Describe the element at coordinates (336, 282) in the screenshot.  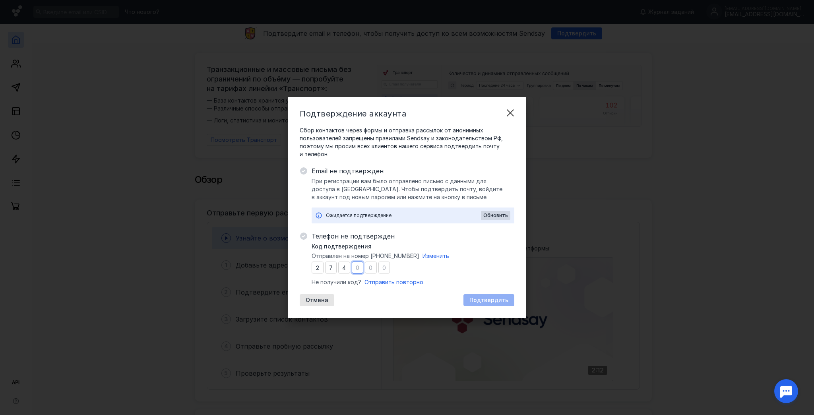
I see `span: Не получили код?` at that location.